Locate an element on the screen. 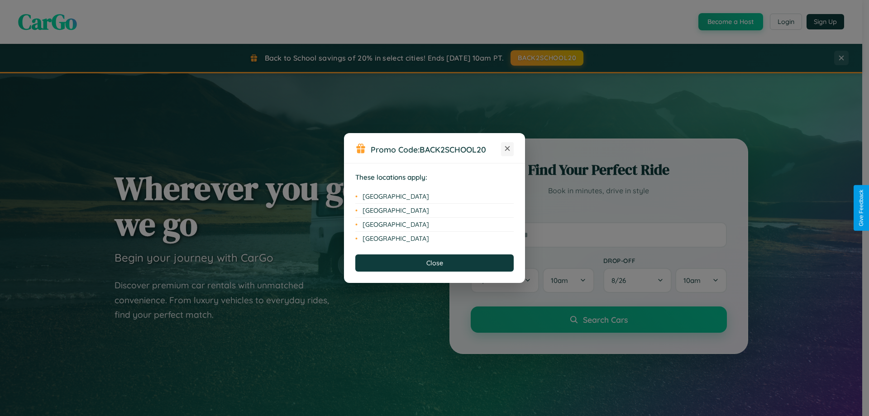  strong: These locations apply: is located at coordinates (391, 177).